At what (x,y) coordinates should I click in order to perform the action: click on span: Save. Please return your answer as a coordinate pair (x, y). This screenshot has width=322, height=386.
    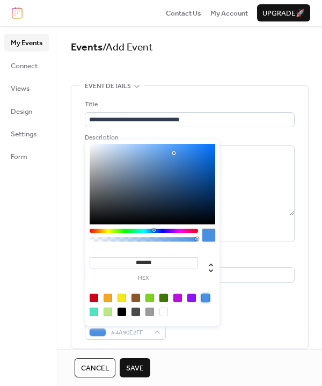
    Looking at the image, I should click on (135, 368).